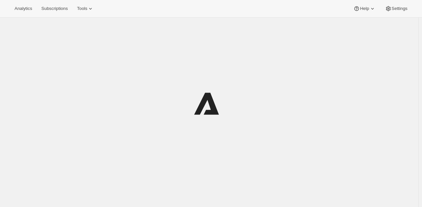  Describe the element at coordinates (82, 9) in the screenshot. I see `span: Tools` at that location.